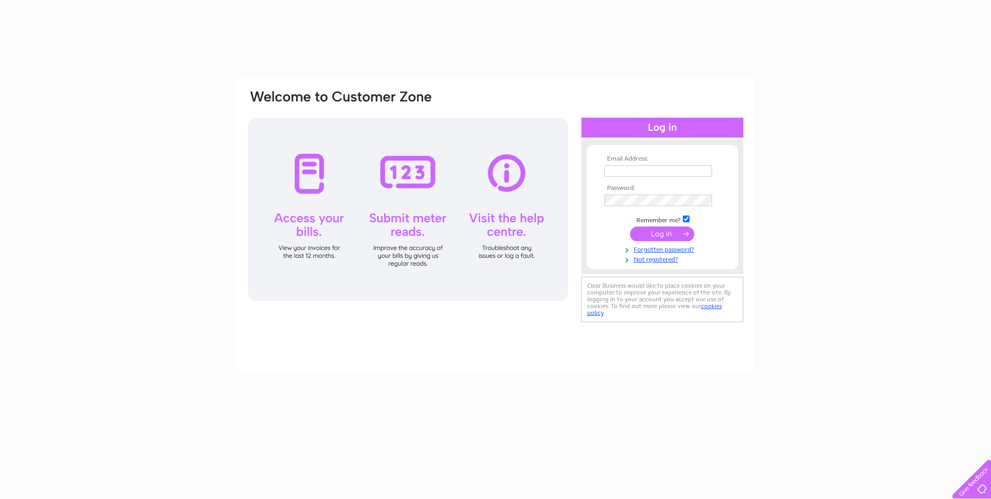 The height and width of the screenshot is (499, 991). I want to click on a: Forgotten password?, so click(664, 248).